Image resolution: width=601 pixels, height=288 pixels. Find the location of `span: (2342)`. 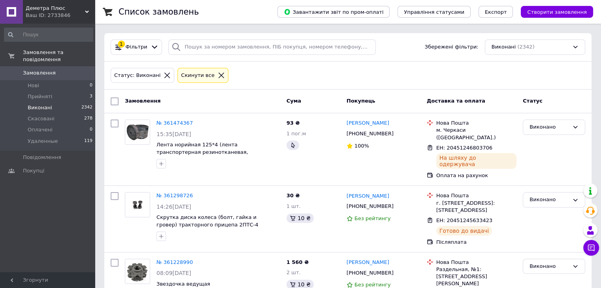

span: (2342) is located at coordinates (525, 47).